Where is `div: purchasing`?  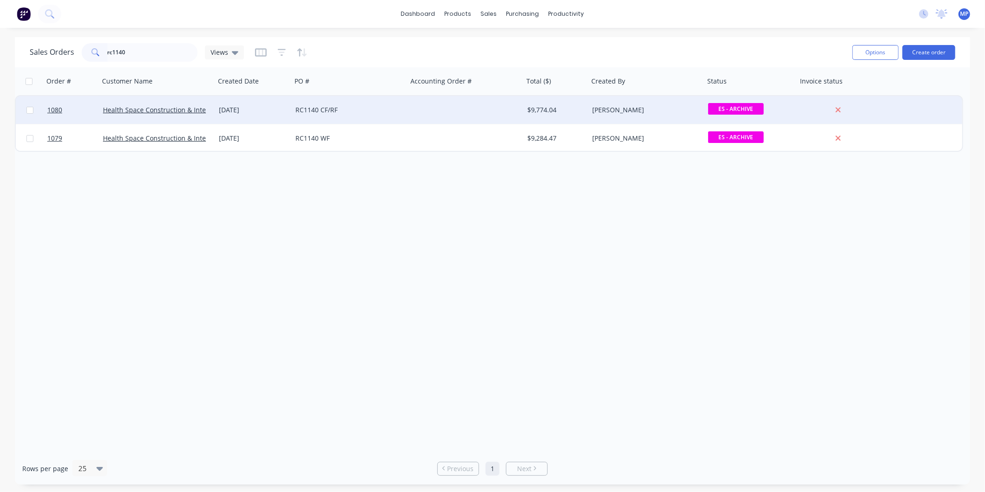
div: purchasing is located at coordinates (523, 14).